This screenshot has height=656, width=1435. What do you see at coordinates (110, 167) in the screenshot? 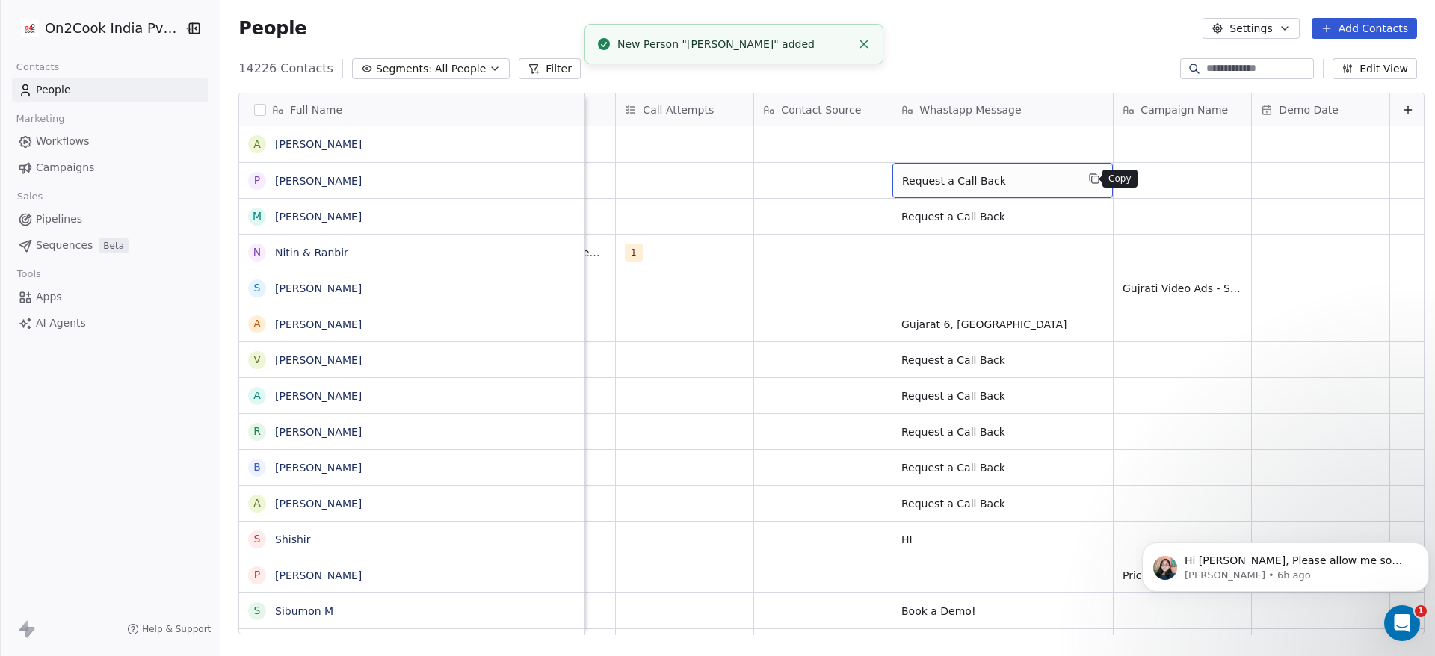
I see `a: Campaigns` at bounding box center [110, 167].